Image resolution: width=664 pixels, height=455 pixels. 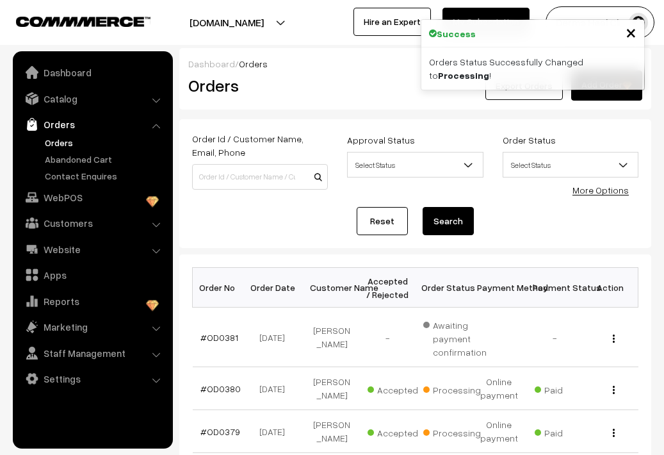 I want to click on strong: Processing, so click(x=464, y=75).